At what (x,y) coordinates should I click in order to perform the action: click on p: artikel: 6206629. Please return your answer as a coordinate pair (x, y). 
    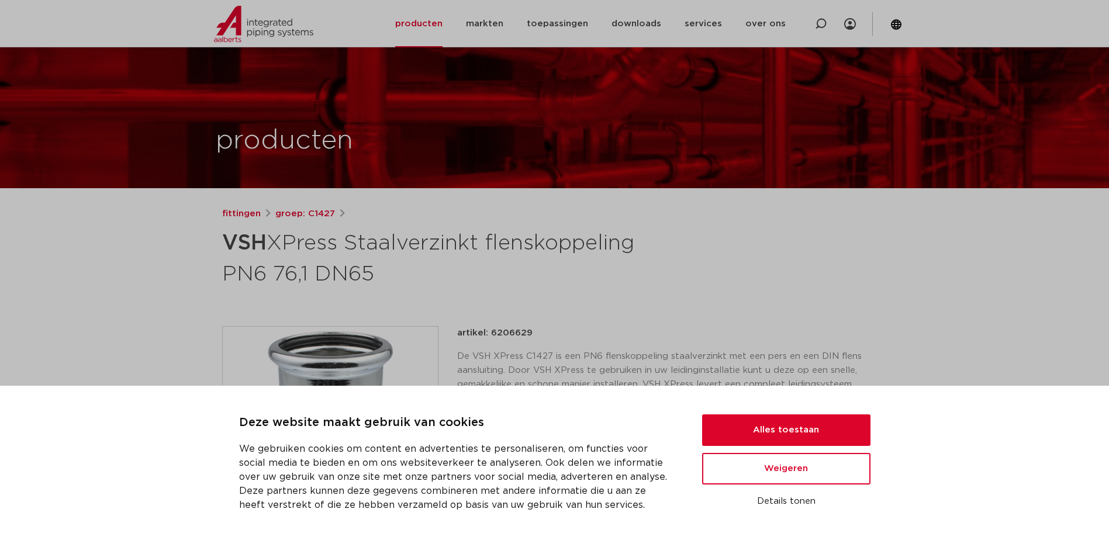
    Looking at the image, I should click on (495, 333).